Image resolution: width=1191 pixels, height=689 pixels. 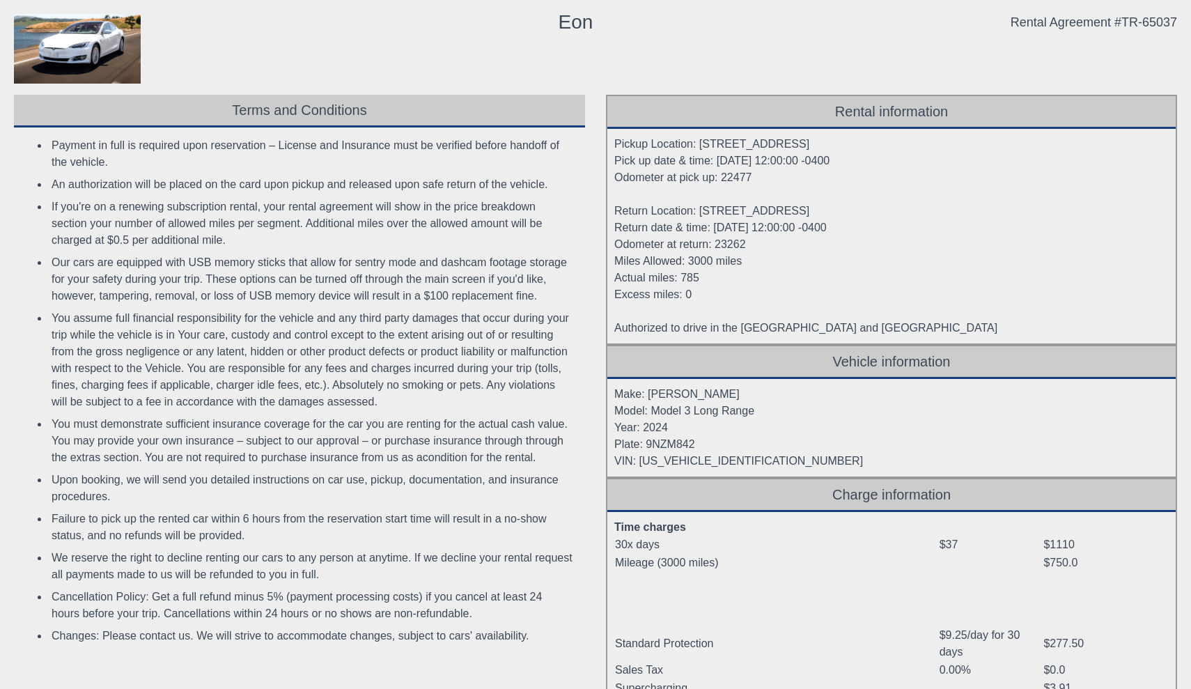 I want to click on td: 0.00%, so click(x=991, y=670).